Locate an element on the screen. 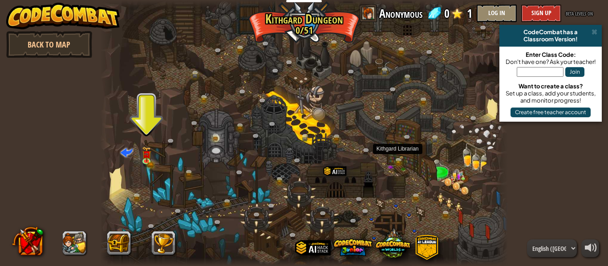  button: Sign Up is located at coordinates (541, 13).